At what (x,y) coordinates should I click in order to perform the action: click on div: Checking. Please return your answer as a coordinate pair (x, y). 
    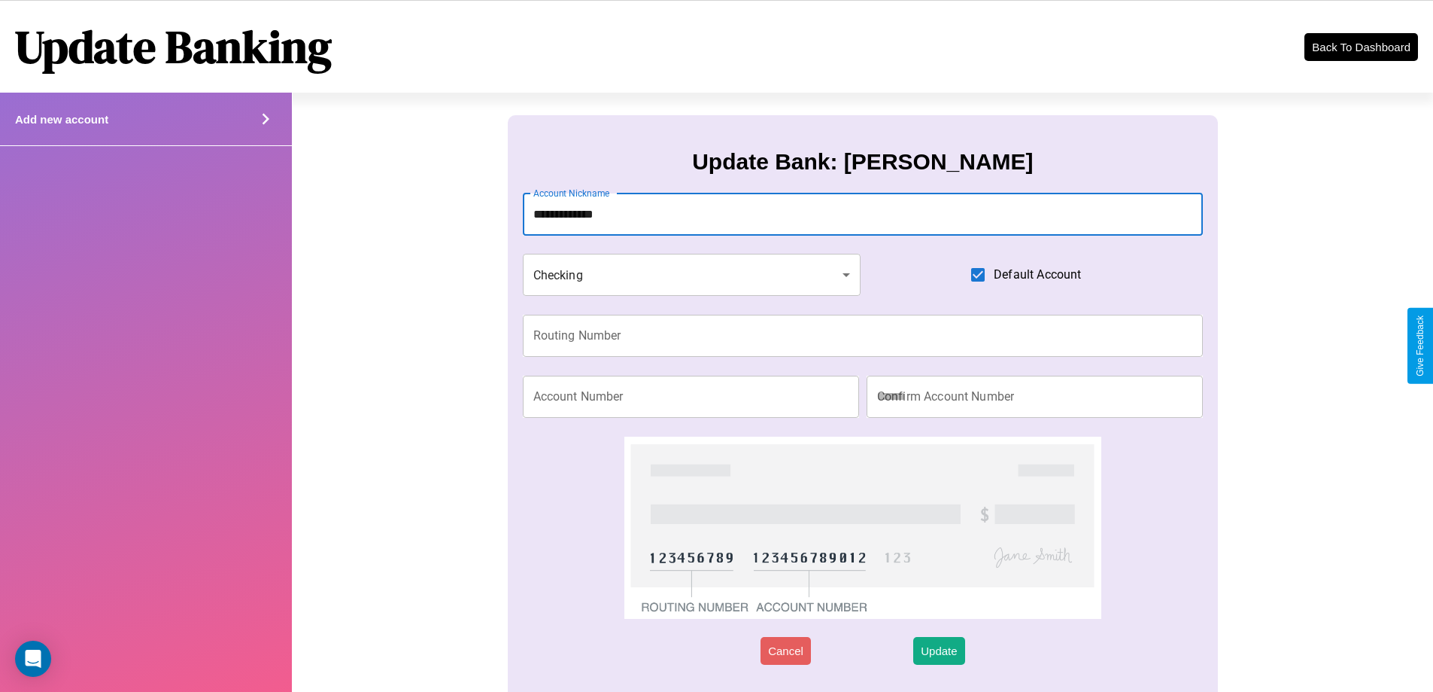
    Looking at the image, I should click on (692, 275).